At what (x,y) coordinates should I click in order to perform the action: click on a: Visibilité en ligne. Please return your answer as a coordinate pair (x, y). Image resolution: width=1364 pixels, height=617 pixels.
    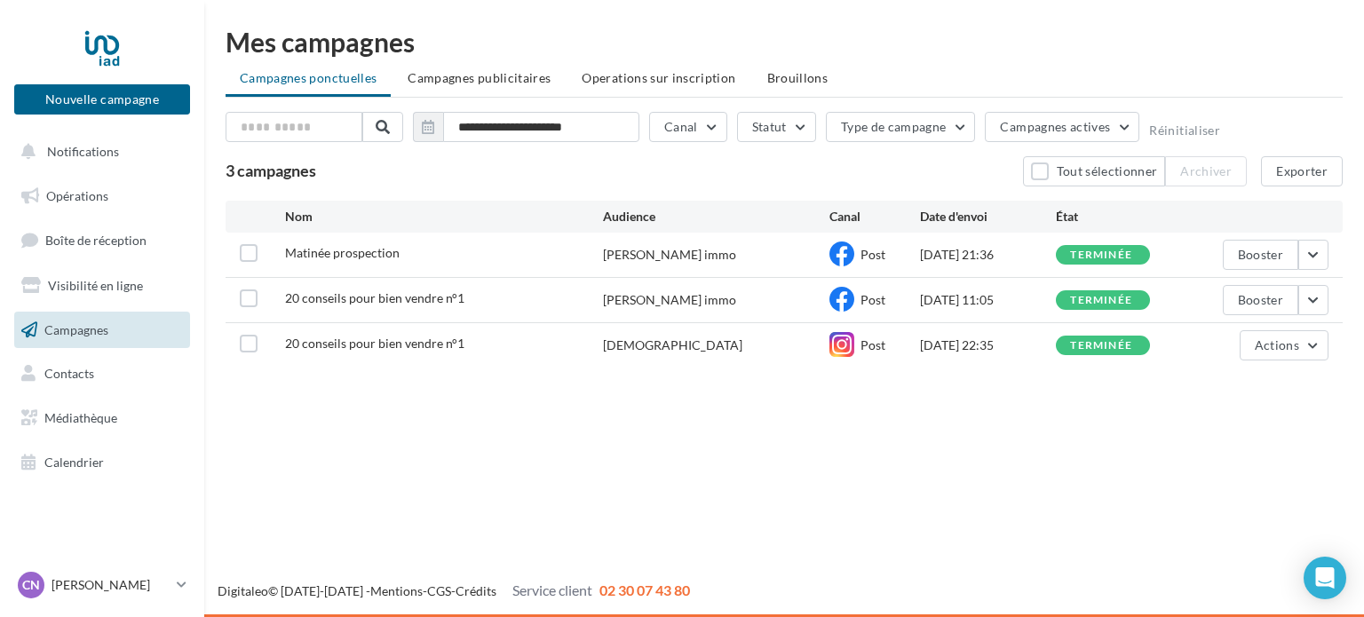
    Looking at the image, I should click on (102, 286).